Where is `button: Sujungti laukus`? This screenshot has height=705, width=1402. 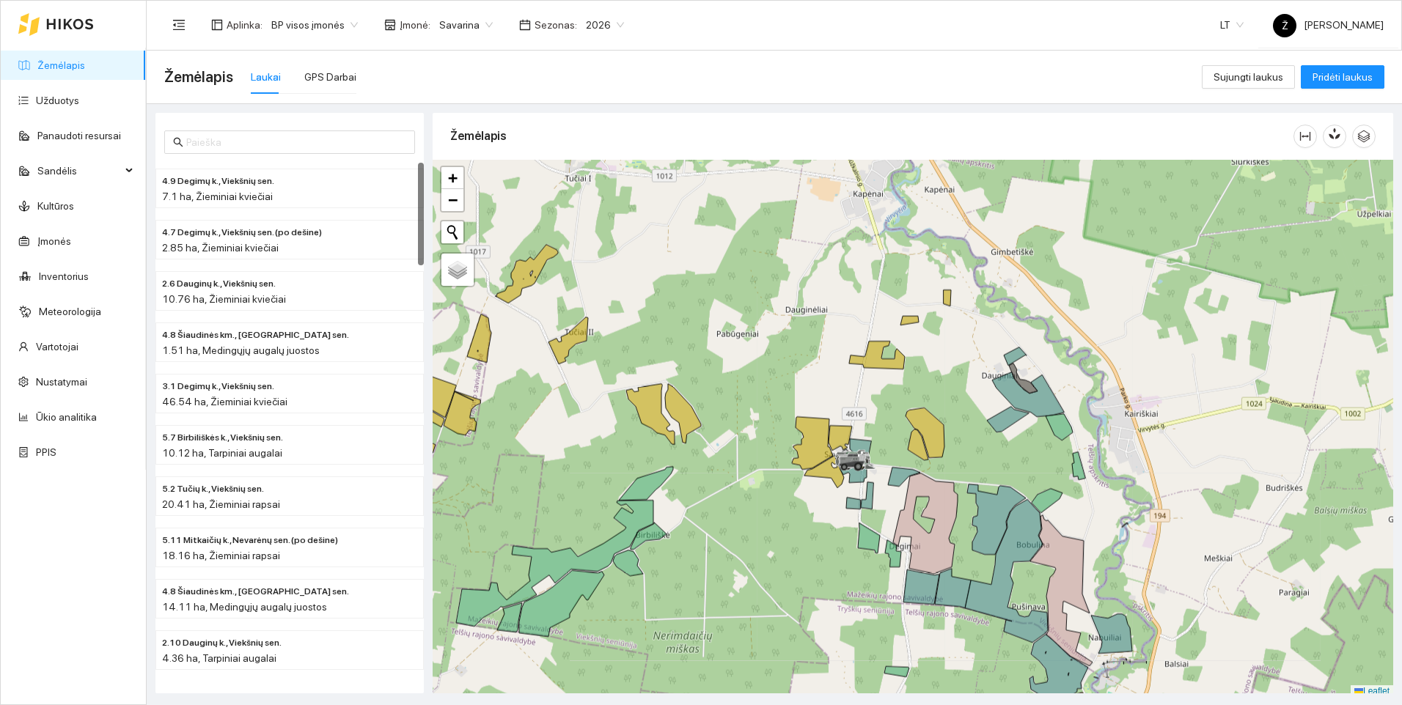 button: Sujungti laukus is located at coordinates (1248, 77).